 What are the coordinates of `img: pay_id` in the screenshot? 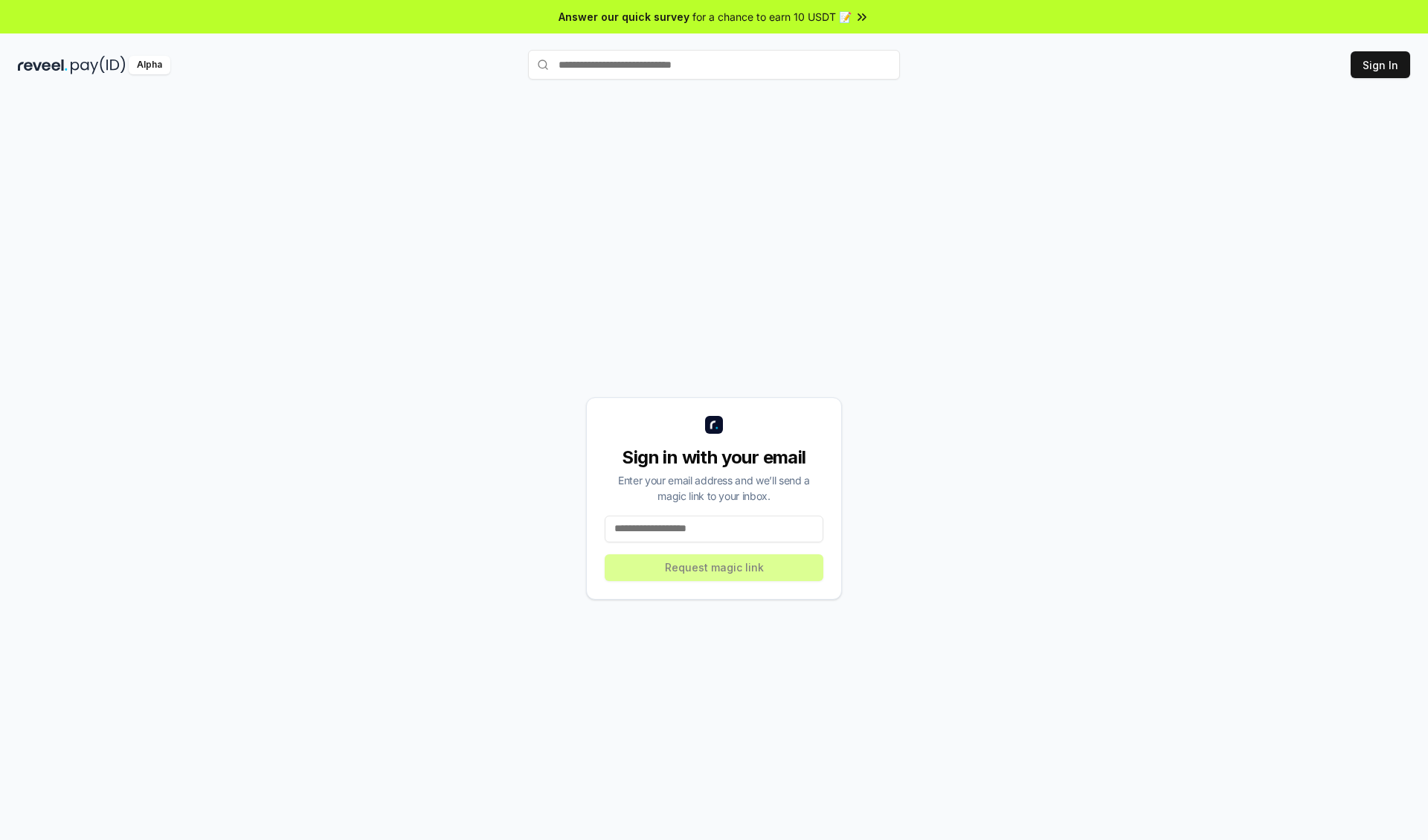 It's located at (98, 65).